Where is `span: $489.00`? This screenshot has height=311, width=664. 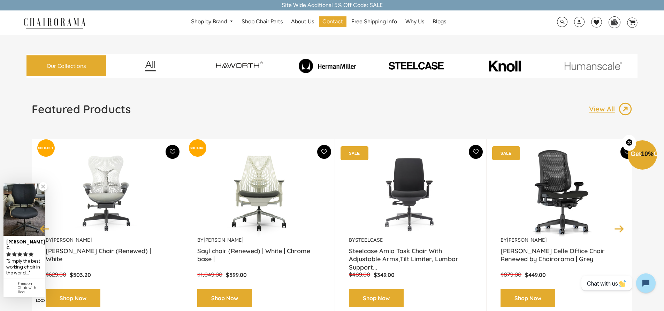
span: $489.00 is located at coordinates (359, 275).